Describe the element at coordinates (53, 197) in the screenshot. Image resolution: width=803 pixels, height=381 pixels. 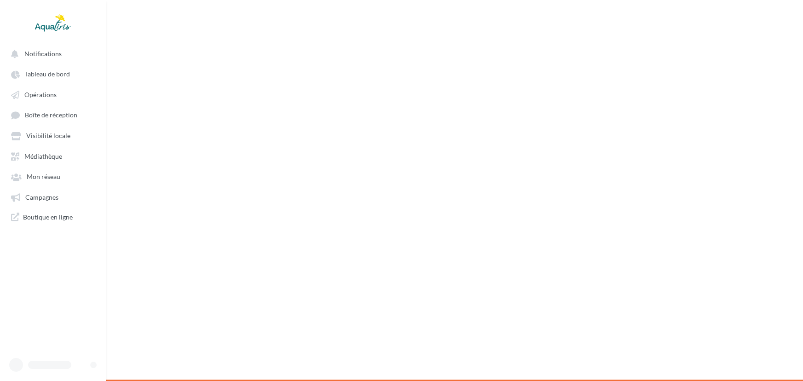
I see `a: Campagnes` at that location.